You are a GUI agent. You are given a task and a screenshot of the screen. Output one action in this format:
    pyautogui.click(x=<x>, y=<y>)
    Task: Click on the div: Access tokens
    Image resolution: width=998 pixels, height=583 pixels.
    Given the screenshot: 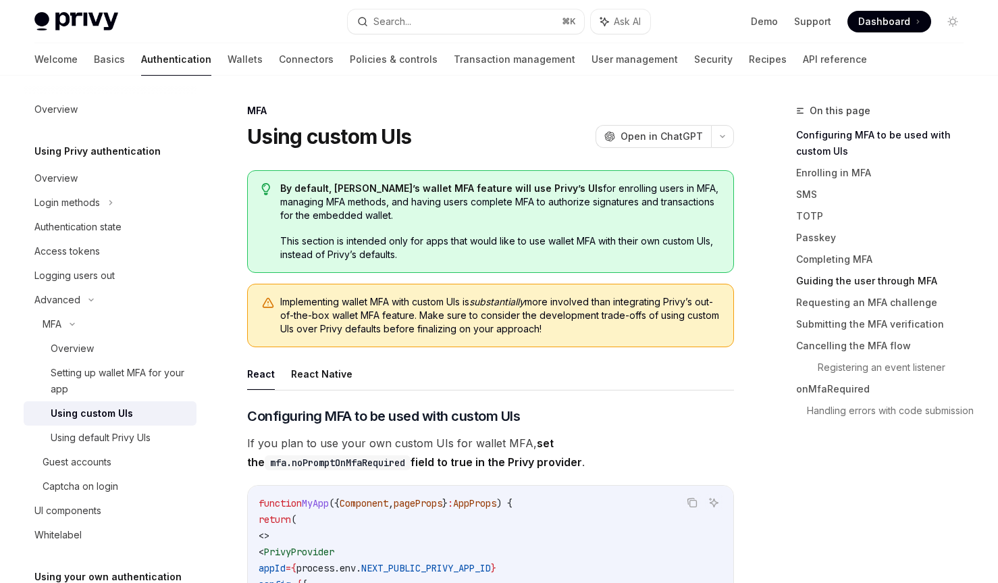 What is the action you would take?
    pyautogui.click(x=67, y=251)
    